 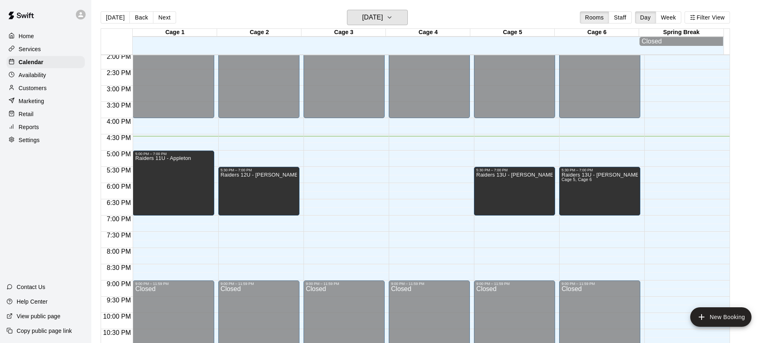 I want to click on a: Availability, so click(x=45, y=75).